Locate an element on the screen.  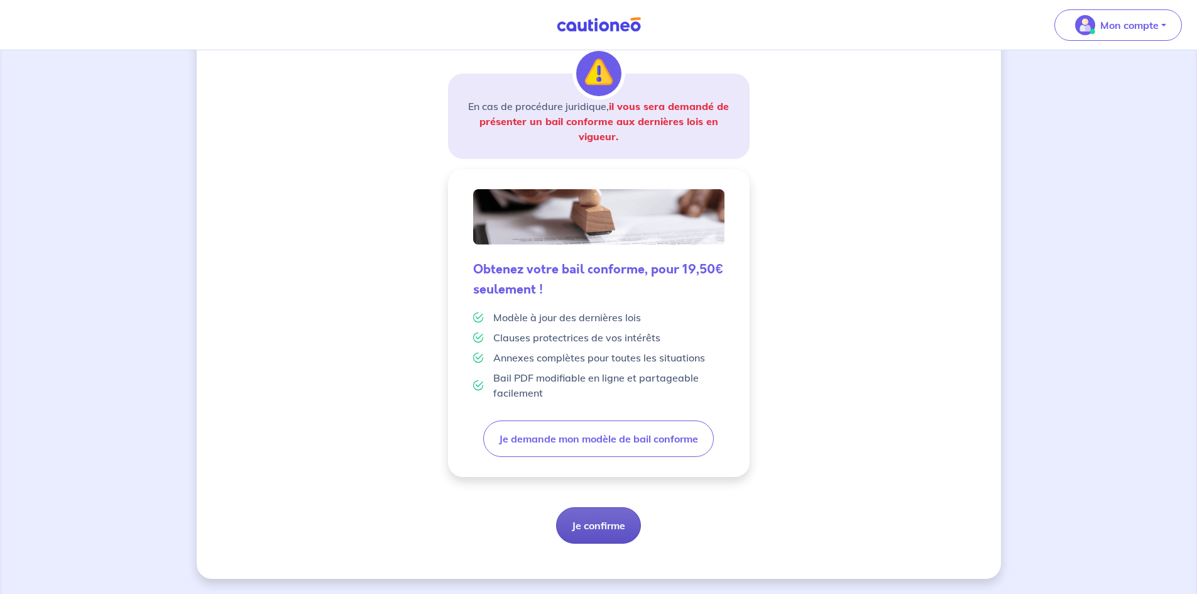
p: En cas de procédure juridique, is located at coordinates (599, 121).